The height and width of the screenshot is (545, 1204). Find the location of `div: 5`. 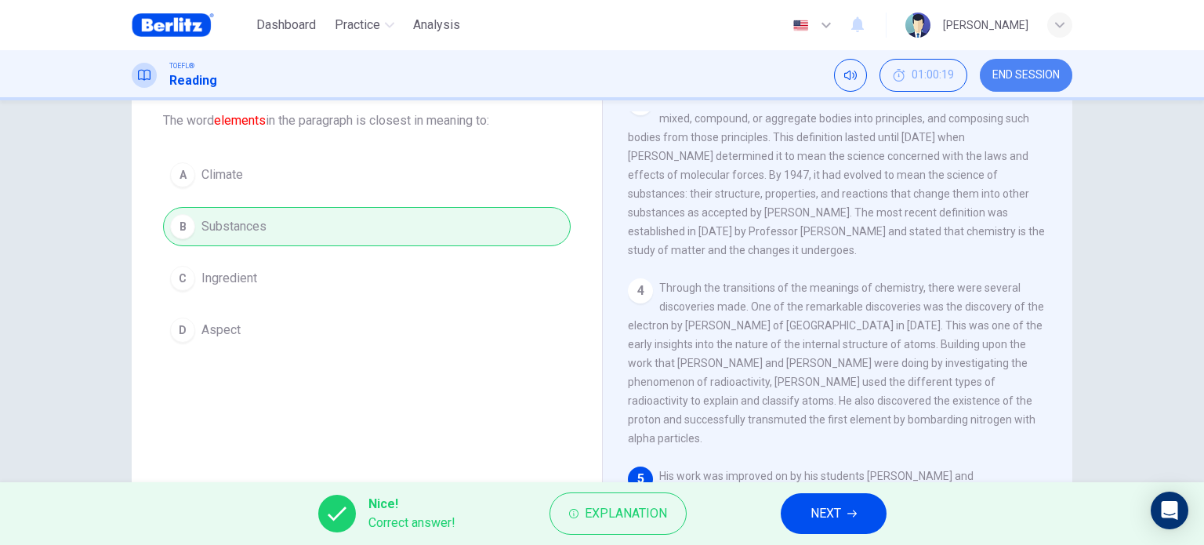

div: 5 is located at coordinates (641, 479).